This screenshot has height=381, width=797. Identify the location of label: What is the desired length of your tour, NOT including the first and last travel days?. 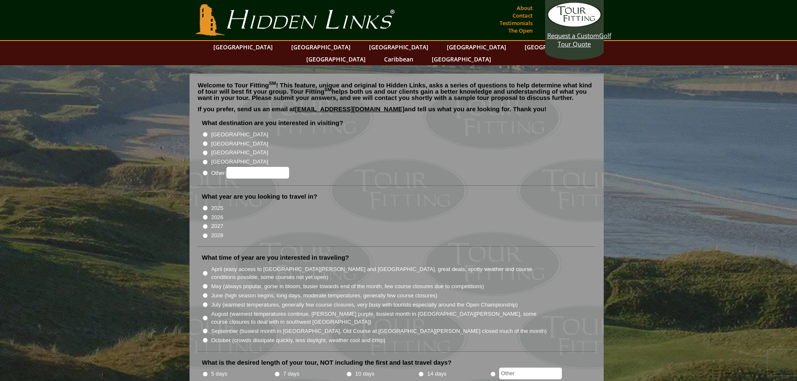
(327, 363).